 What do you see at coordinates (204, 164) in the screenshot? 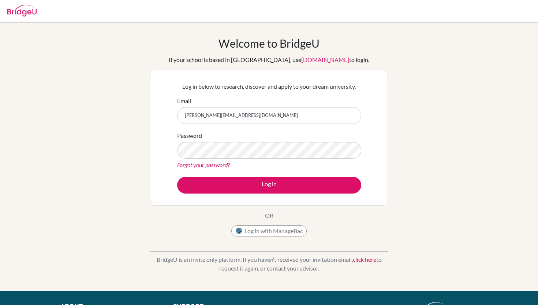
I see `a: Forgot your password?` at bounding box center [204, 164].